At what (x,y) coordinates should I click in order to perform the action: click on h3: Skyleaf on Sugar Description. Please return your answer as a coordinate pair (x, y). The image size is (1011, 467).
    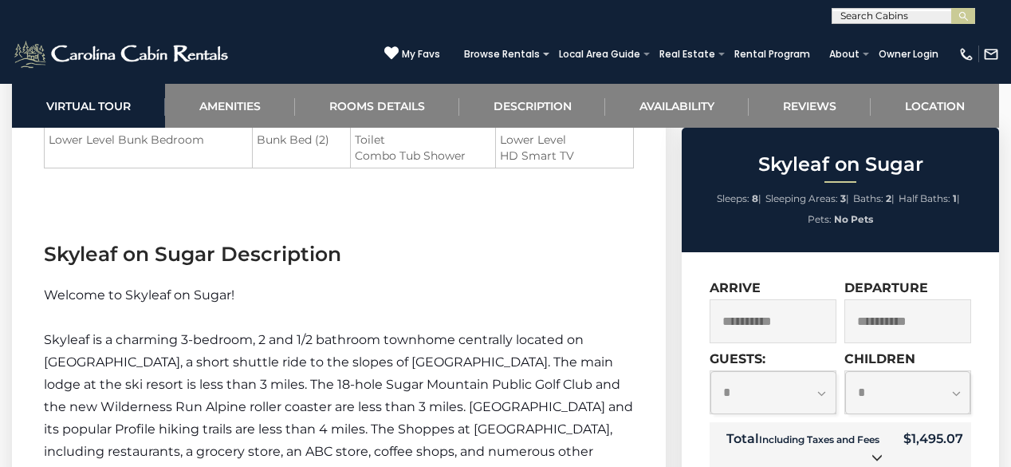
    Looking at the image, I should click on (339, 254).